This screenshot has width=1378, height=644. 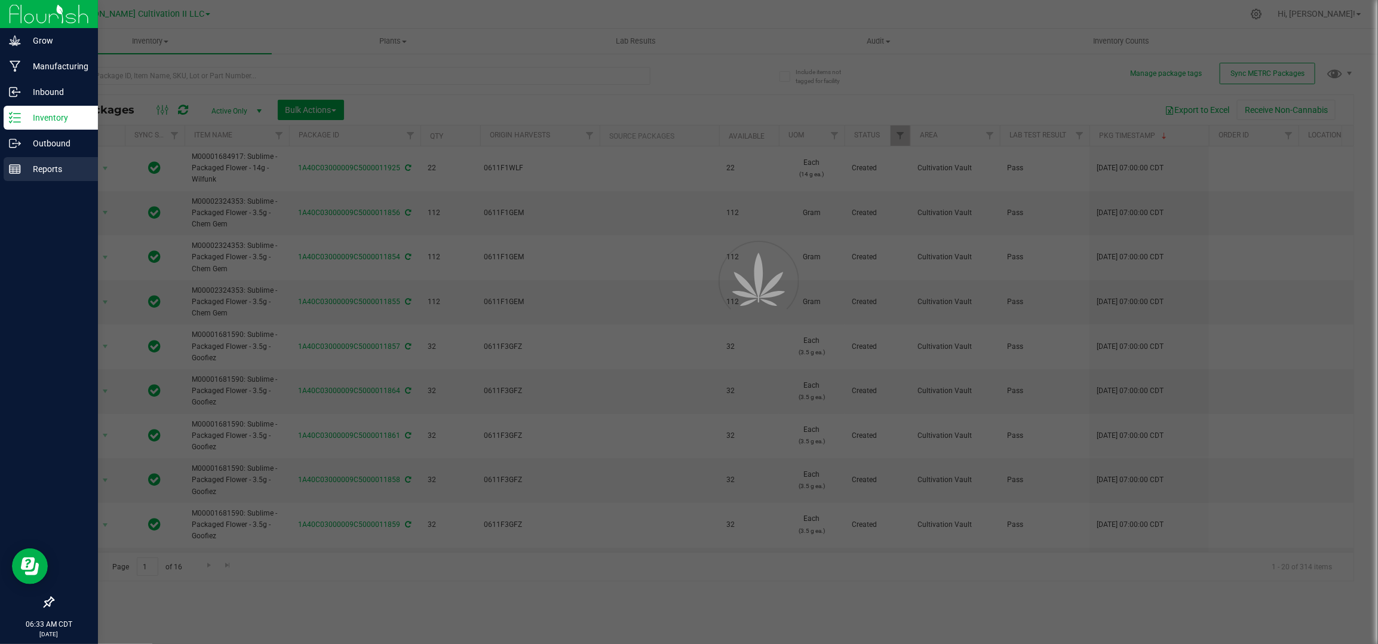 I want to click on p: Outbound, so click(x=57, y=143).